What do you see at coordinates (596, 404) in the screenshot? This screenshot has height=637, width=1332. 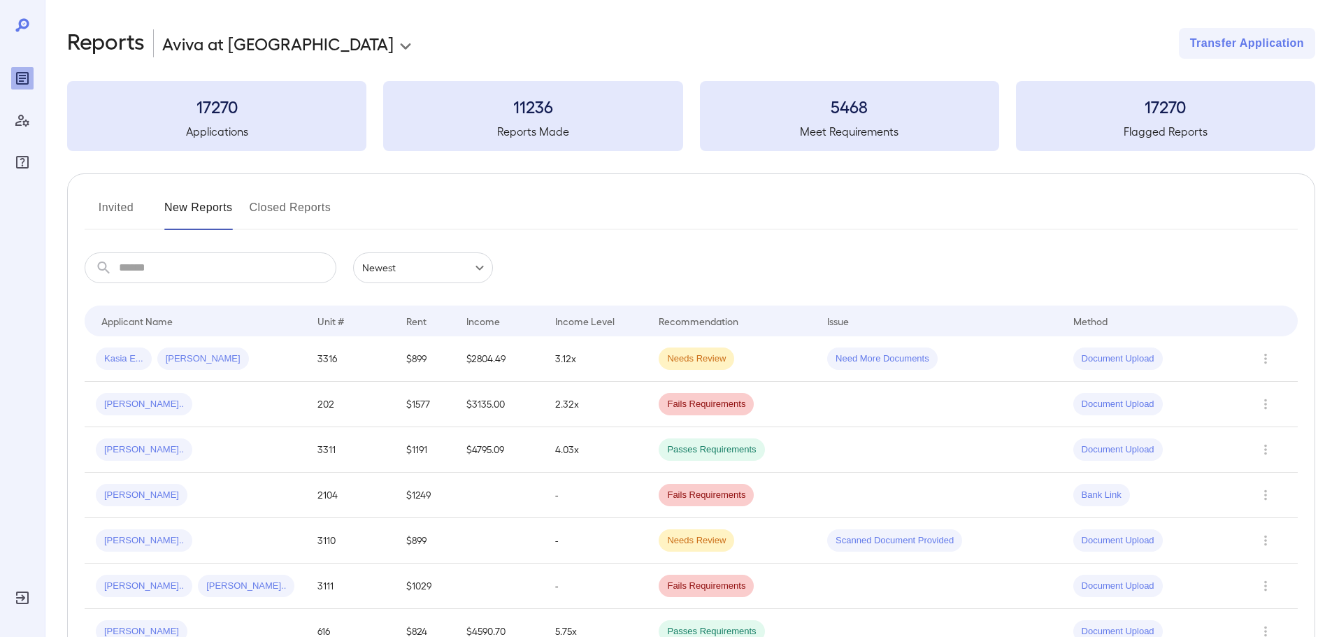 I see `td: 2.32x` at bounding box center [596, 404].